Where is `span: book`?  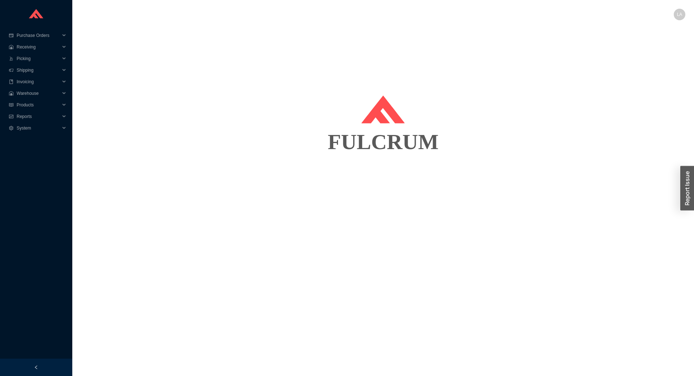
span: book is located at coordinates (11, 82).